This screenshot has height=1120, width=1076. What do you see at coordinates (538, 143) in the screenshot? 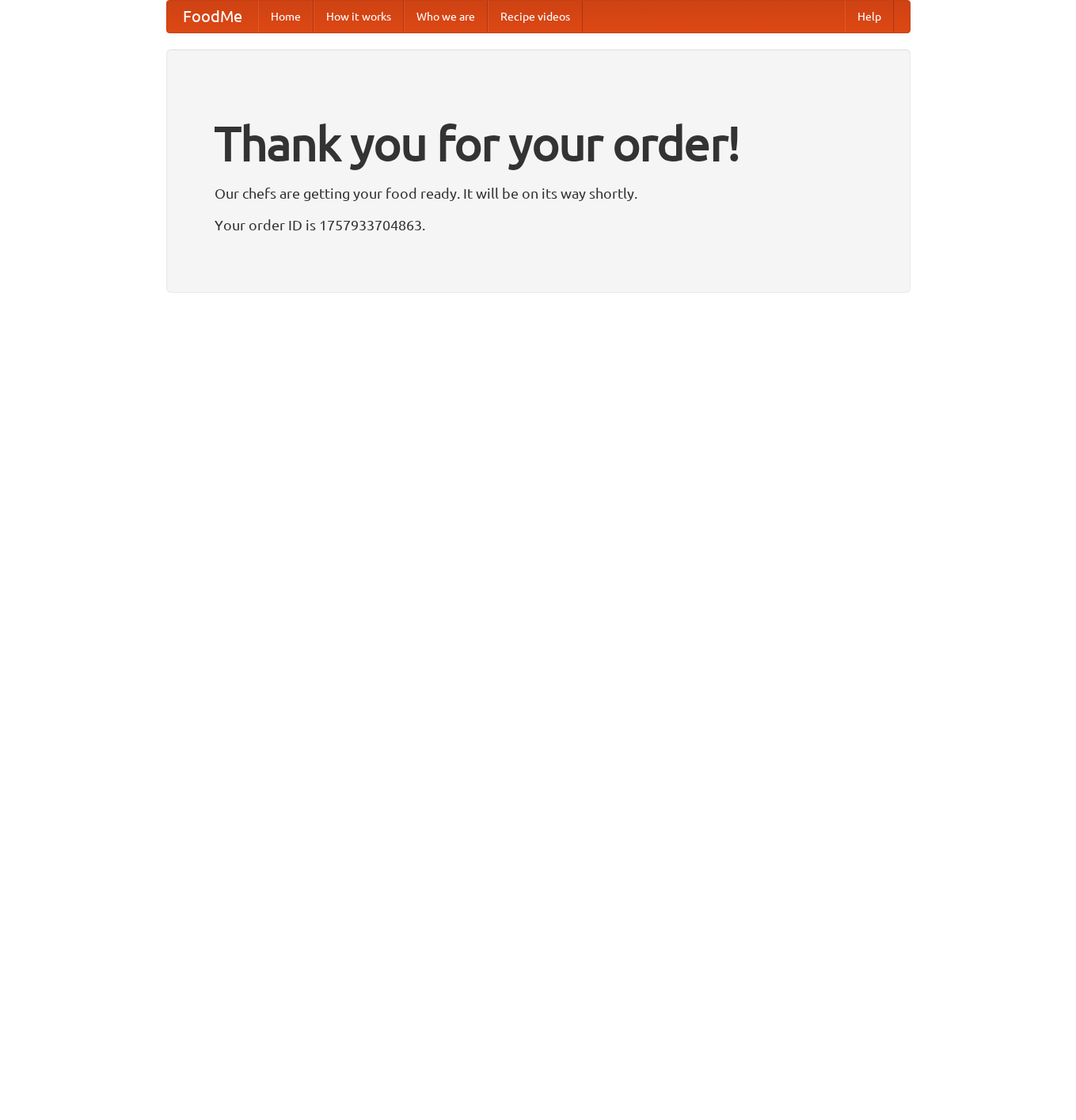
I see `h1: Thank you for your order!` at bounding box center [538, 143].